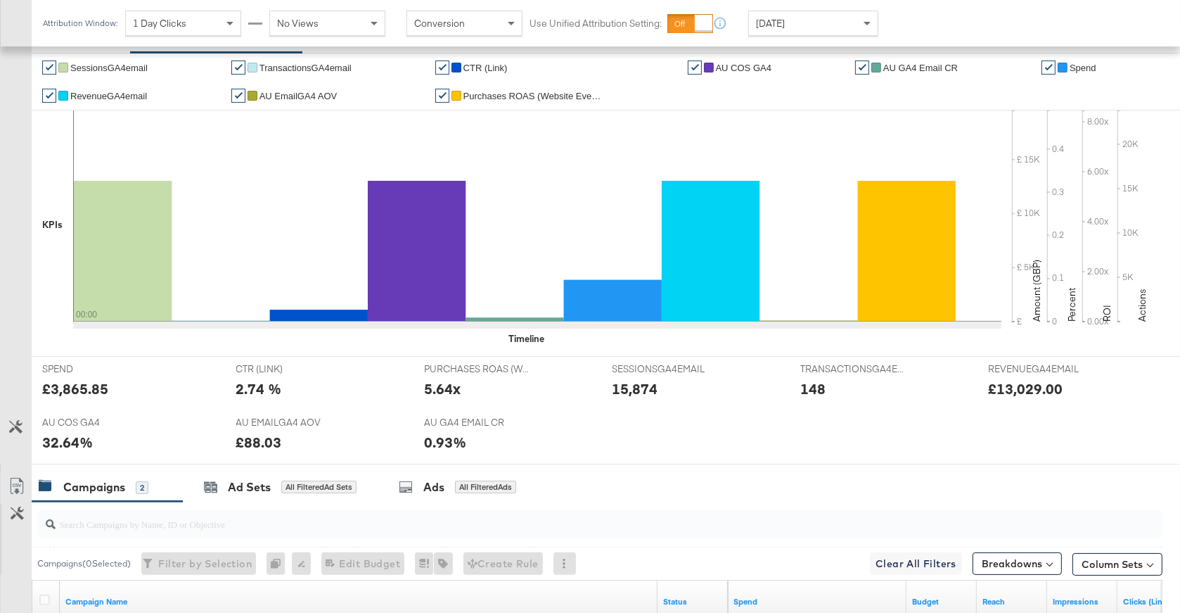 The image size is (1180, 613). What do you see at coordinates (853, 369) in the screenshot?
I see `span: TRANSACTIONSGA4EMAIL` at bounding box center [853, 369].